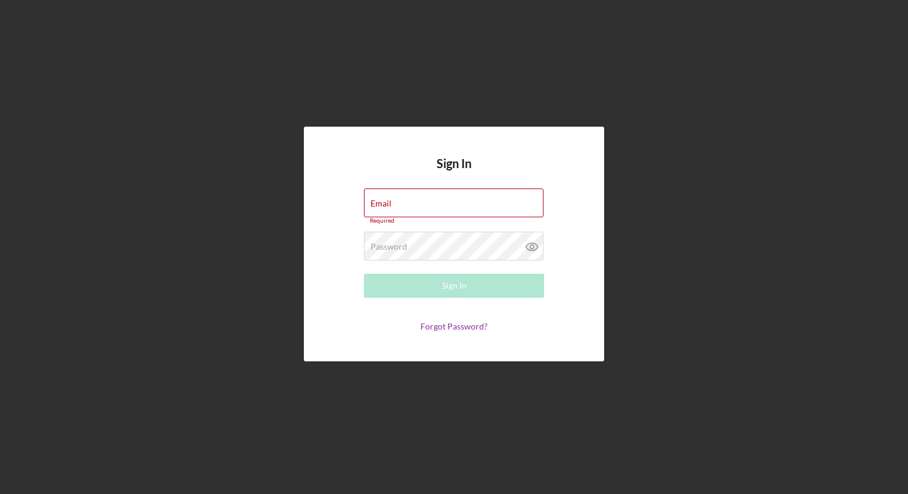 This screenshot has height=494, width=908. What do you see at coordinates (389, 247) in the screenshot?
I see `label: Password` at bounding box center [389, 247].